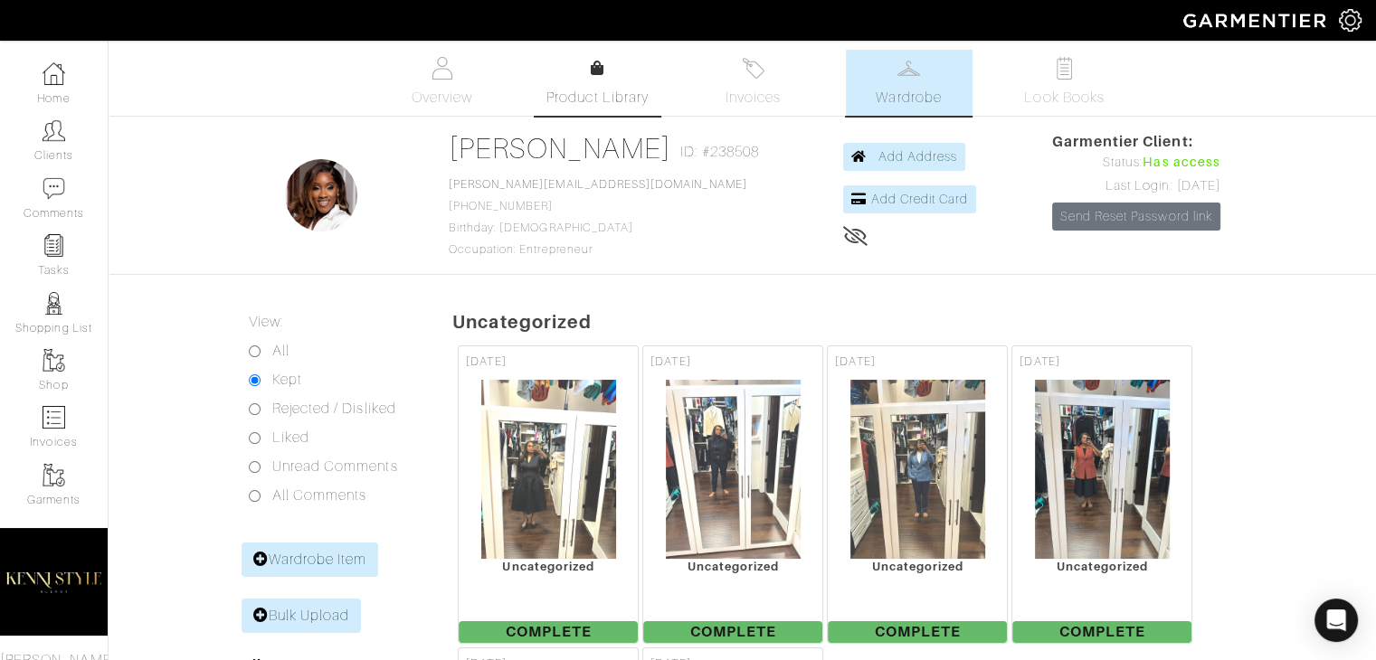 This screenshot has height=660, width=1376. I want to click on div: Open Intercom Messenger, so click(1336, 621).